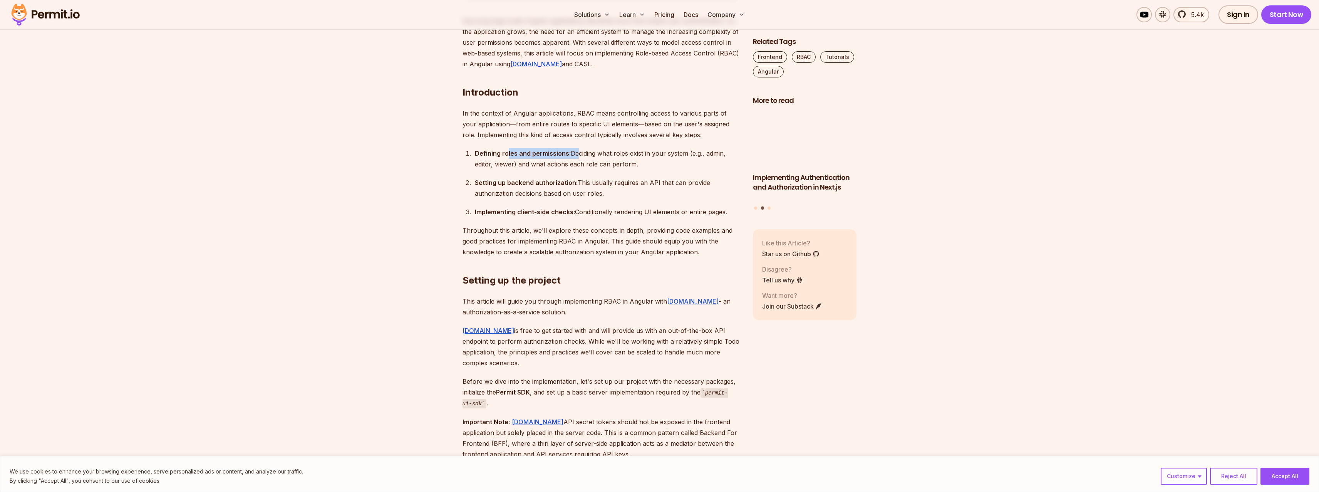 Image resolution: width=1319 pixels, height=492 pixels. Describe the element at coordinates (523, 153) in the screenshot. I see `strong: Defining roles and permissions:` at that location.